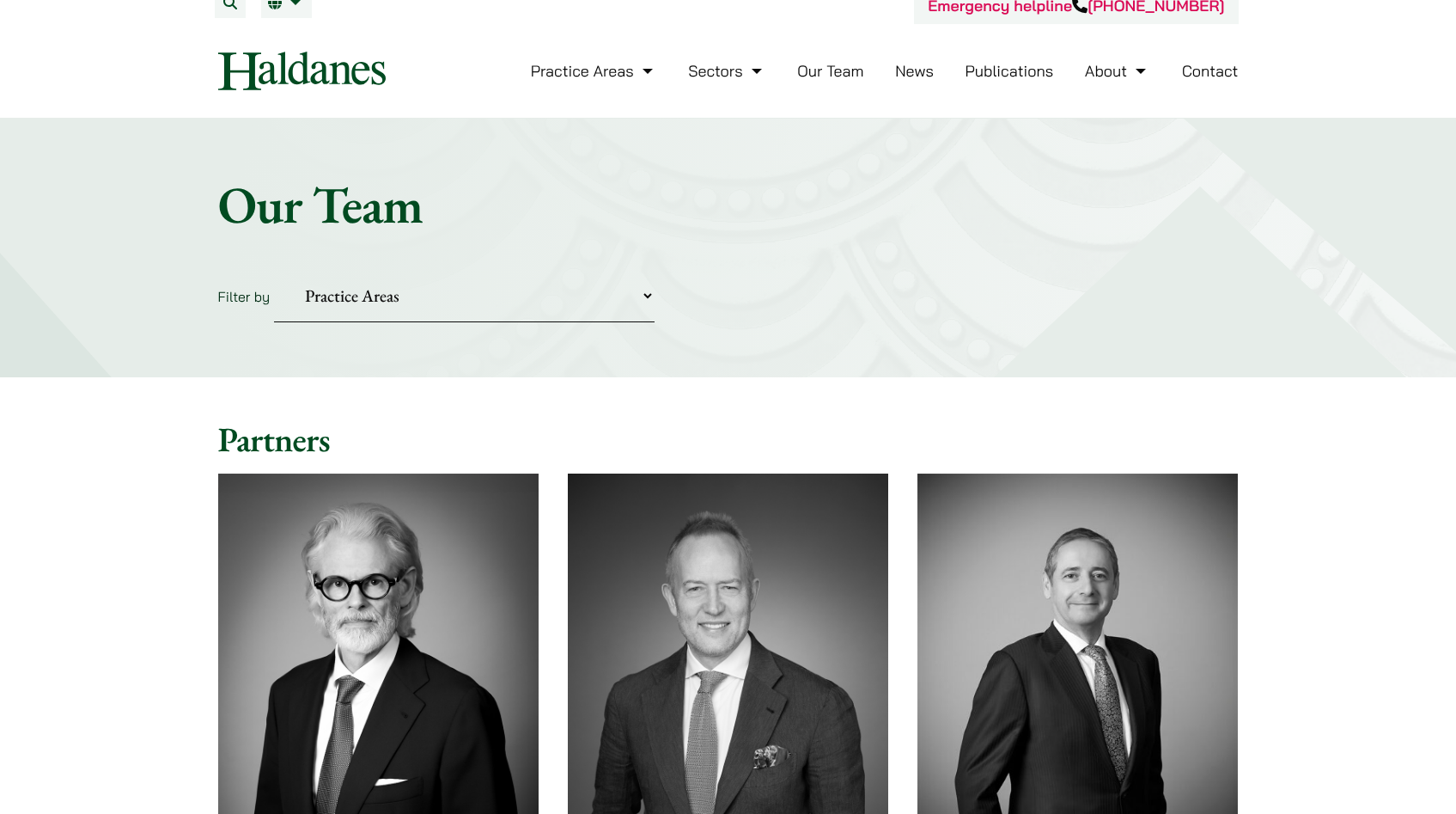 The image size is (1456, 814). Describe the element at coordinates (727, 70) in the screenshot. I see `a: Sectors` at that location.